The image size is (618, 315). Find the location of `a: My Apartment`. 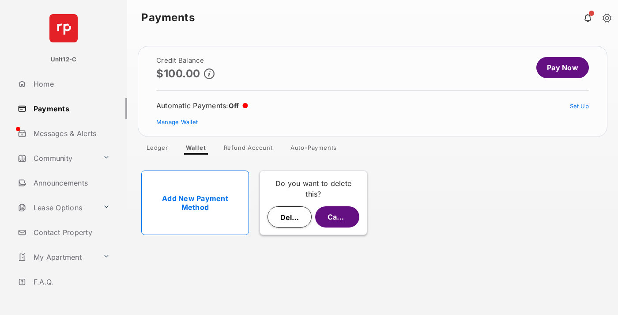

a: My Apartment is located at coordinates (56, 257).